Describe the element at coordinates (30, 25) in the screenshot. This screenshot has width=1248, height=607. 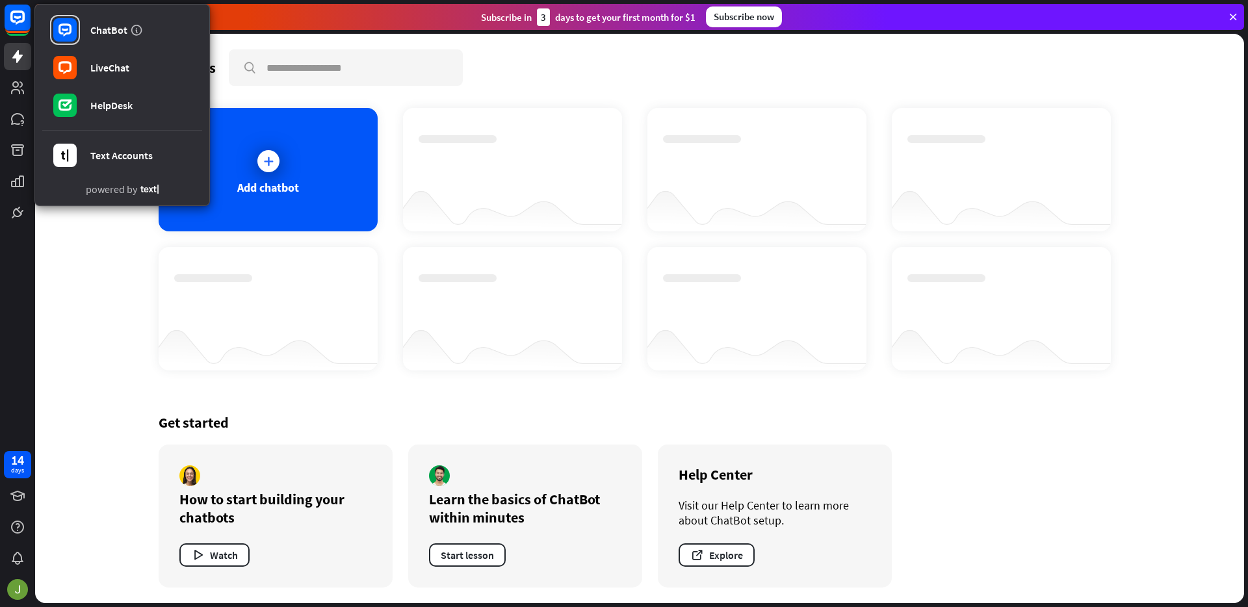
I see `button: Open LiveChat chat widget` at that location.